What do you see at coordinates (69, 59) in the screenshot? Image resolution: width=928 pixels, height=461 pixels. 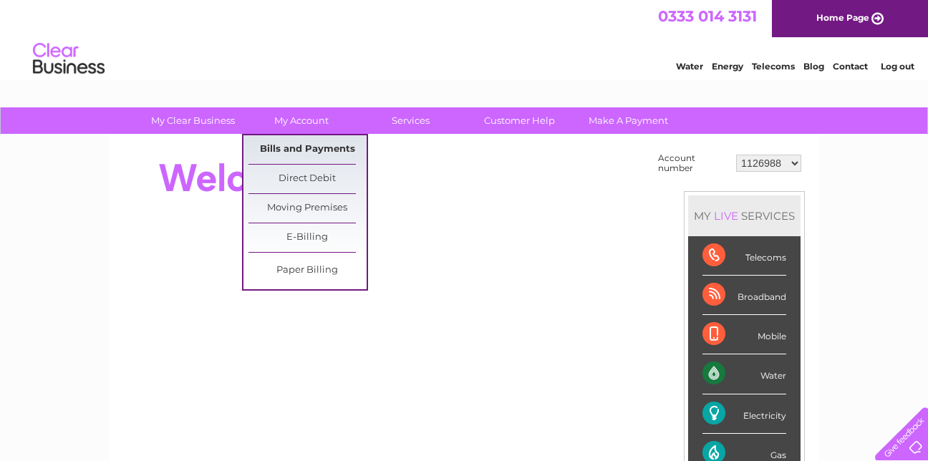 I see `img: logo.png` at bounding box center [69, 59].